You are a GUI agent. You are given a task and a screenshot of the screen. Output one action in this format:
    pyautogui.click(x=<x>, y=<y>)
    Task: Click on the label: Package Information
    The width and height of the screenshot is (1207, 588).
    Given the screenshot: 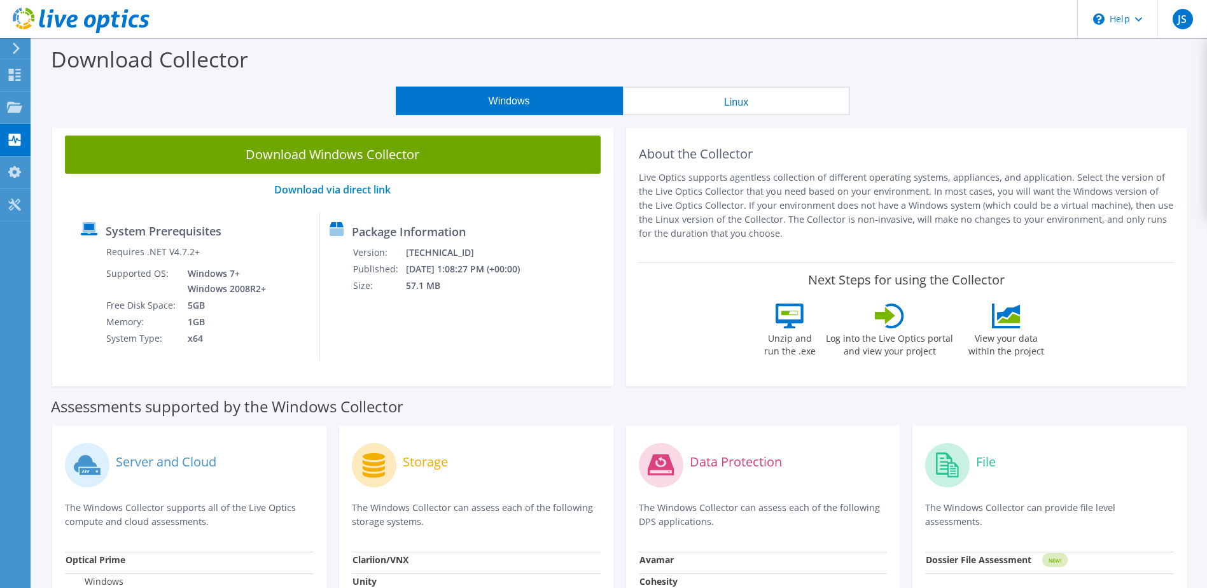 What is the action you would take?
    pyautogui.click(x=408, y=232)
    